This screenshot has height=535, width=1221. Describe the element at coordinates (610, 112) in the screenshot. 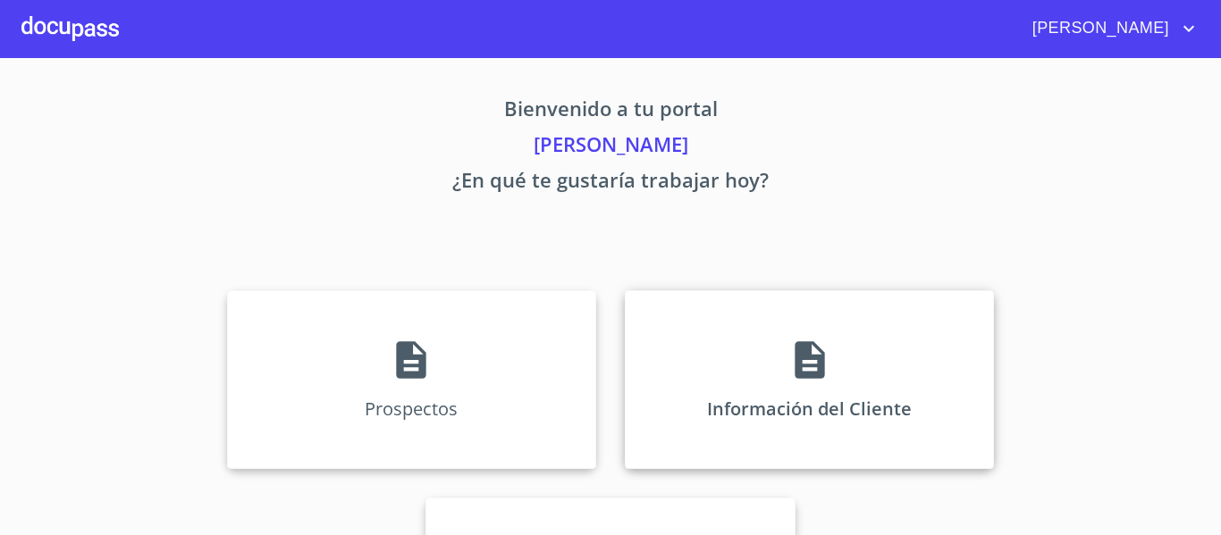

I see `p: Bienvenido a tu portal` at that location.